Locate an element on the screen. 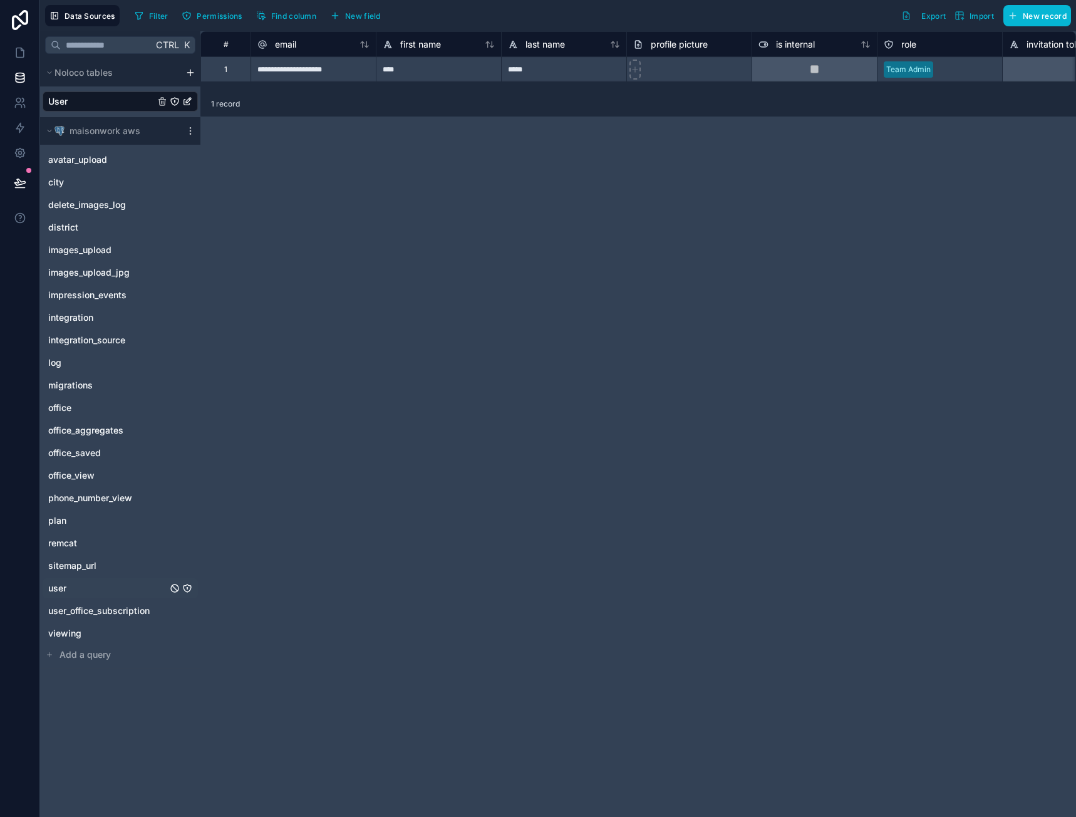 The height and width of the screenshot is (817, 1076). div: user_office_subscription is located at coordinates (120, 611).